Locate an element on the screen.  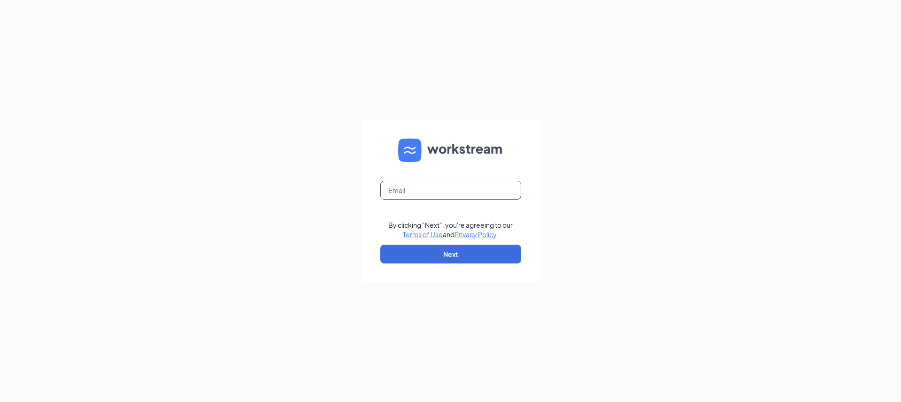
input: Email is located at coordinates (451, 190).